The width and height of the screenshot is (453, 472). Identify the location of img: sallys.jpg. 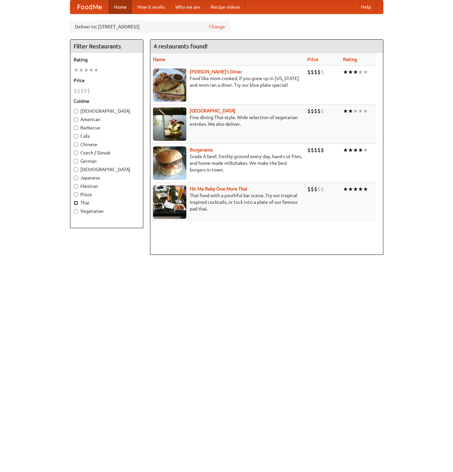
(170, 85).